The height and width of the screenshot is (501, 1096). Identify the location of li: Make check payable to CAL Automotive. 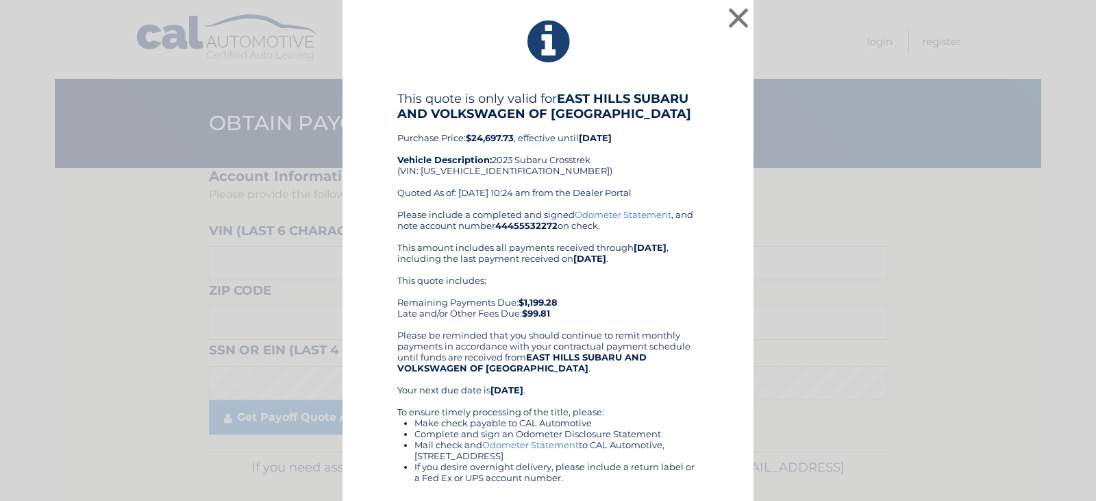
(556, 422).